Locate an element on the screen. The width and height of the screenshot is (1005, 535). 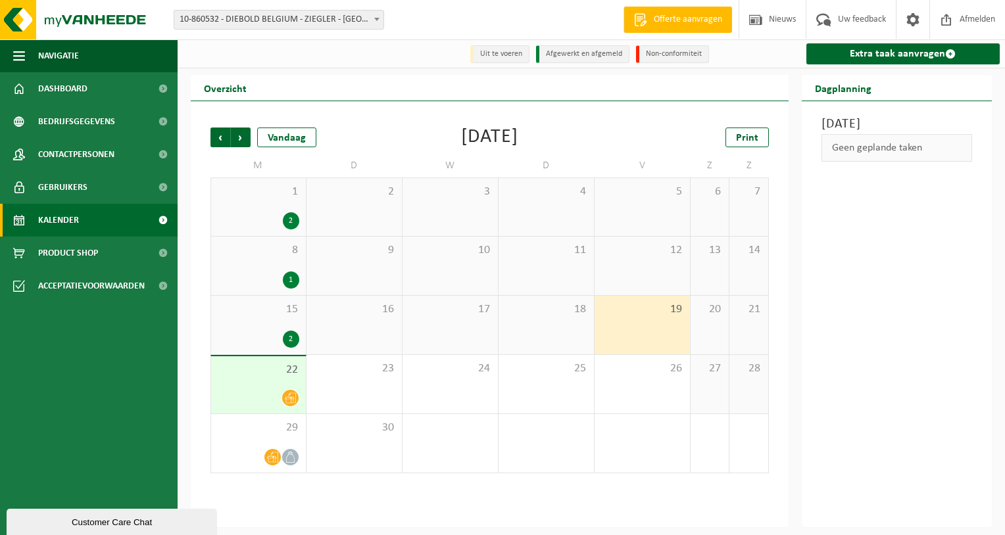
span: 17 is located at coordinates (450, 310).